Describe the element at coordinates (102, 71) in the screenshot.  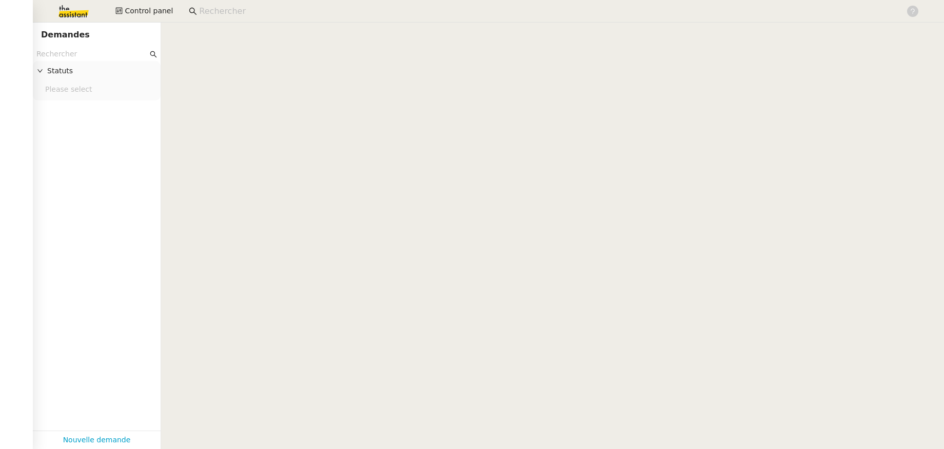
I see `span: Statuts` at that location.